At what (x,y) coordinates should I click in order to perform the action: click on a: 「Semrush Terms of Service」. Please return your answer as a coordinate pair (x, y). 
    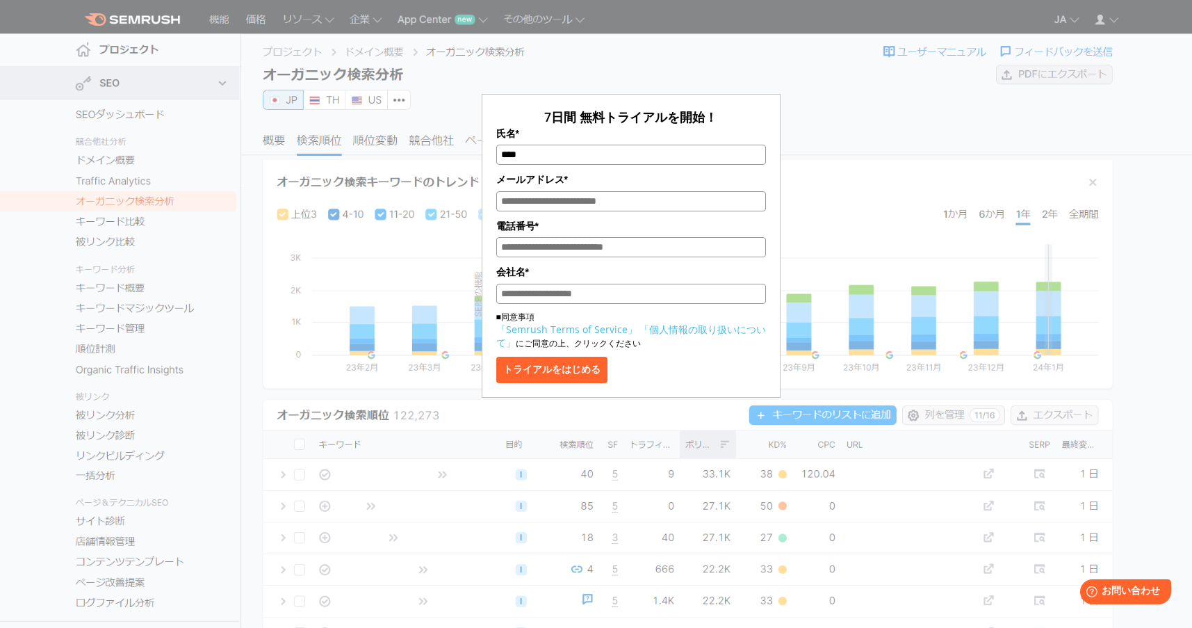
    Looking at the image, I should click on (567, 329).